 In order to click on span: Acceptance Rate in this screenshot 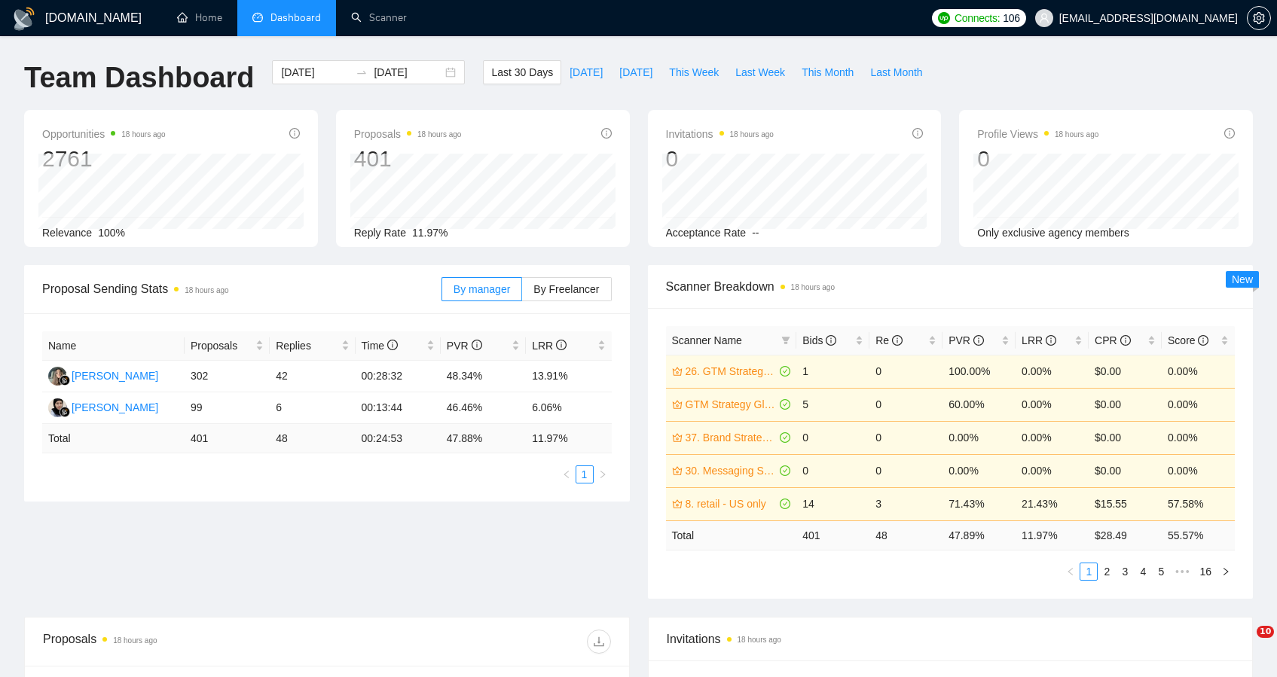, I will do `click(706, 233)`.